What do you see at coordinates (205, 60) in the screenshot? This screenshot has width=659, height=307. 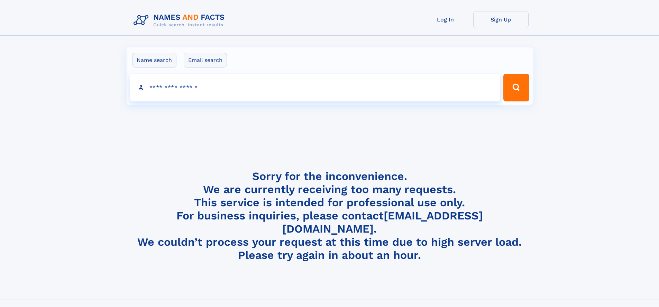 I see `label: Email search` at bounding box center [205, 60].